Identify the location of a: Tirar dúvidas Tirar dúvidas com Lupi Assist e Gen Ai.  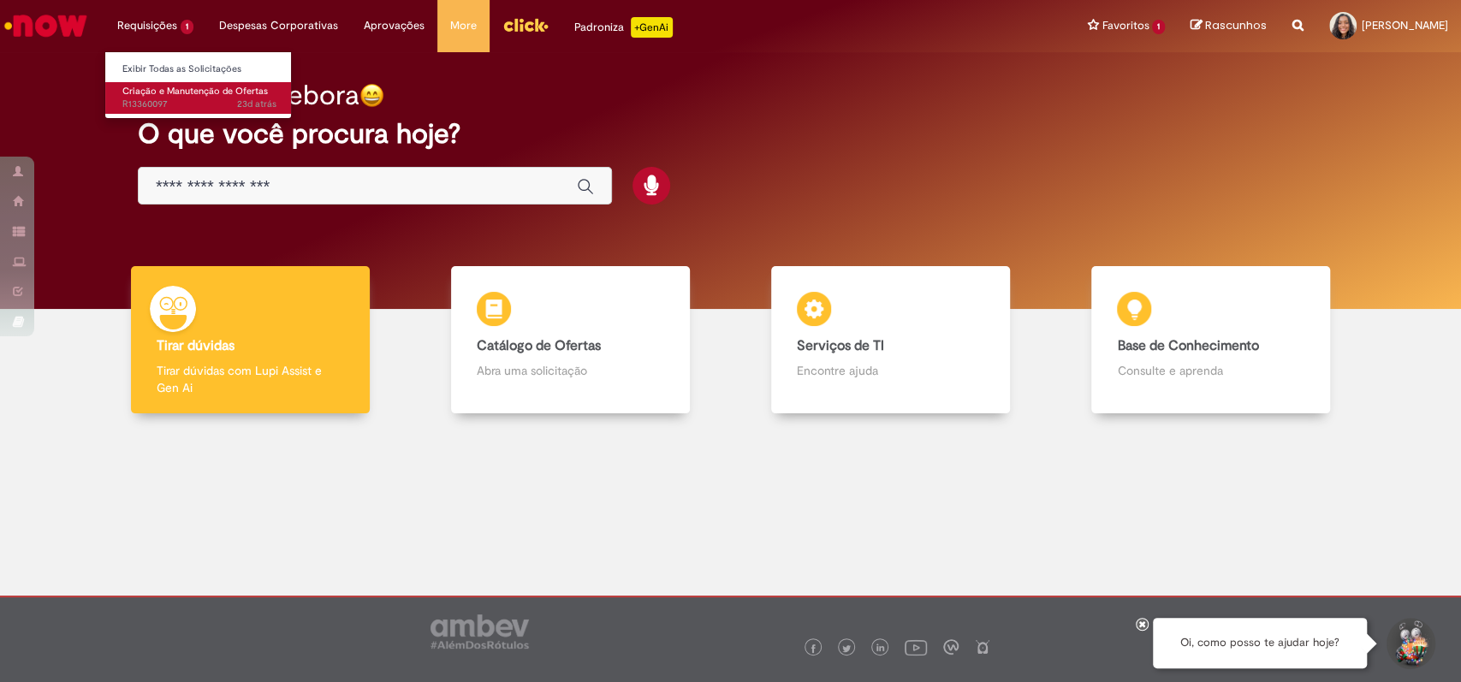
(250, 340).